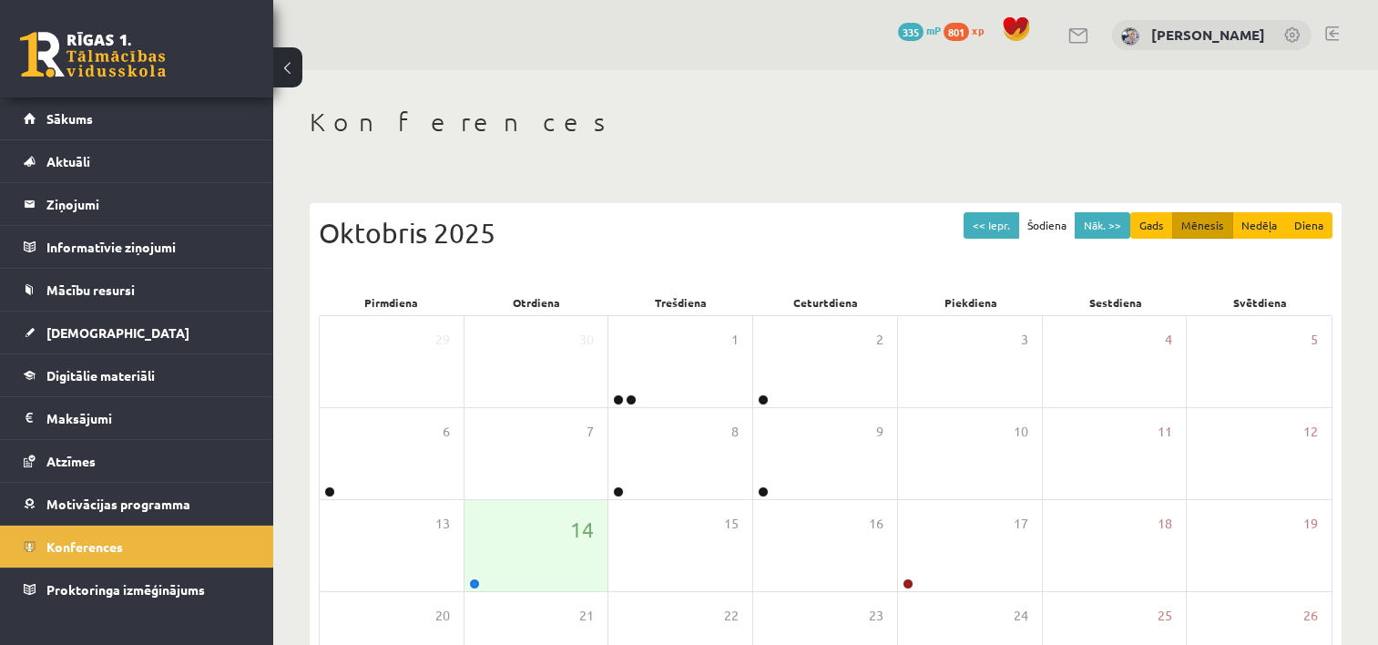 This screenshot has width=1378, height=645. Describe the element at coordinates (1025, 340) in the screenshot. I see `span: 3` at that location.